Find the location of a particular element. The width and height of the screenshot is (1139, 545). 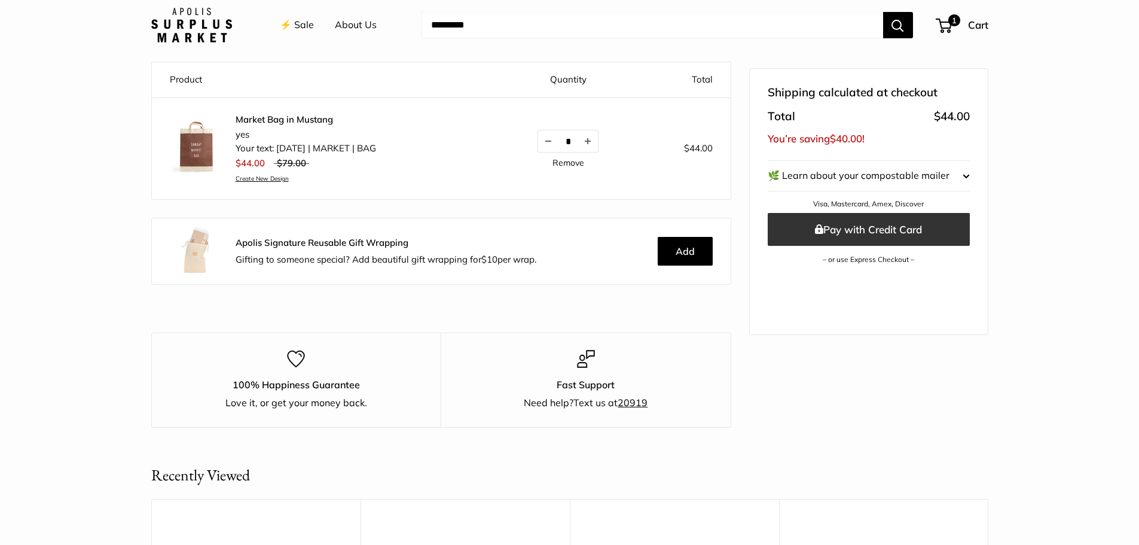

th: Quantity is located at coordinates (568, 80).